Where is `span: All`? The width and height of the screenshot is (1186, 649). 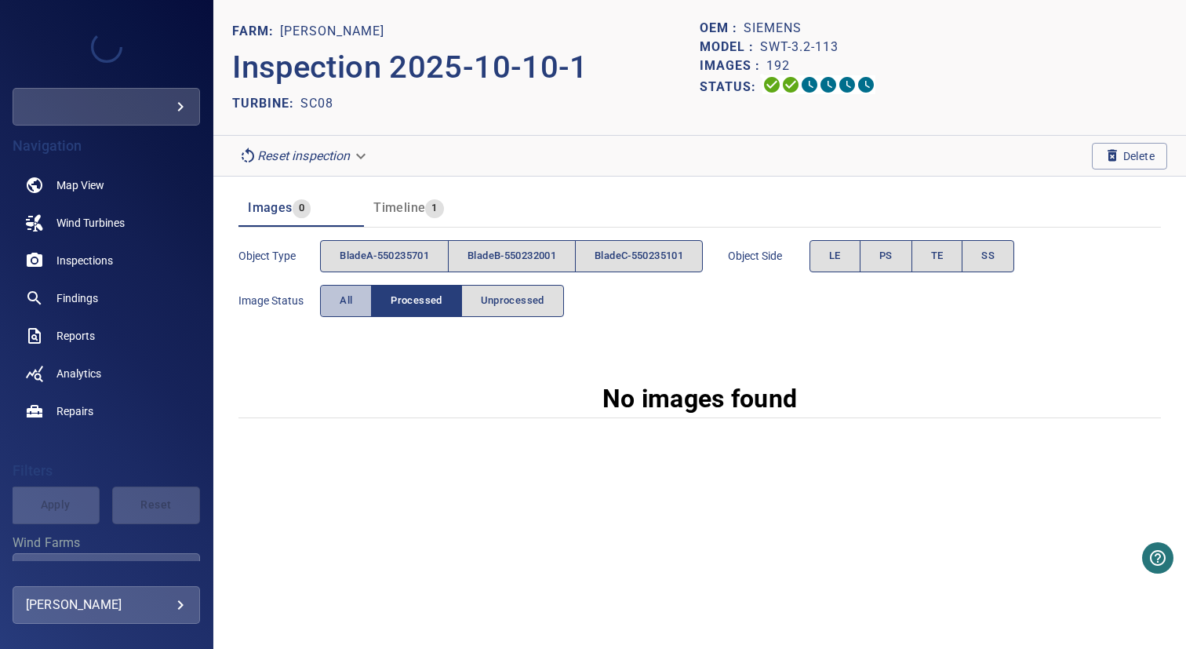
span: All is located at coordinates (346, 300).